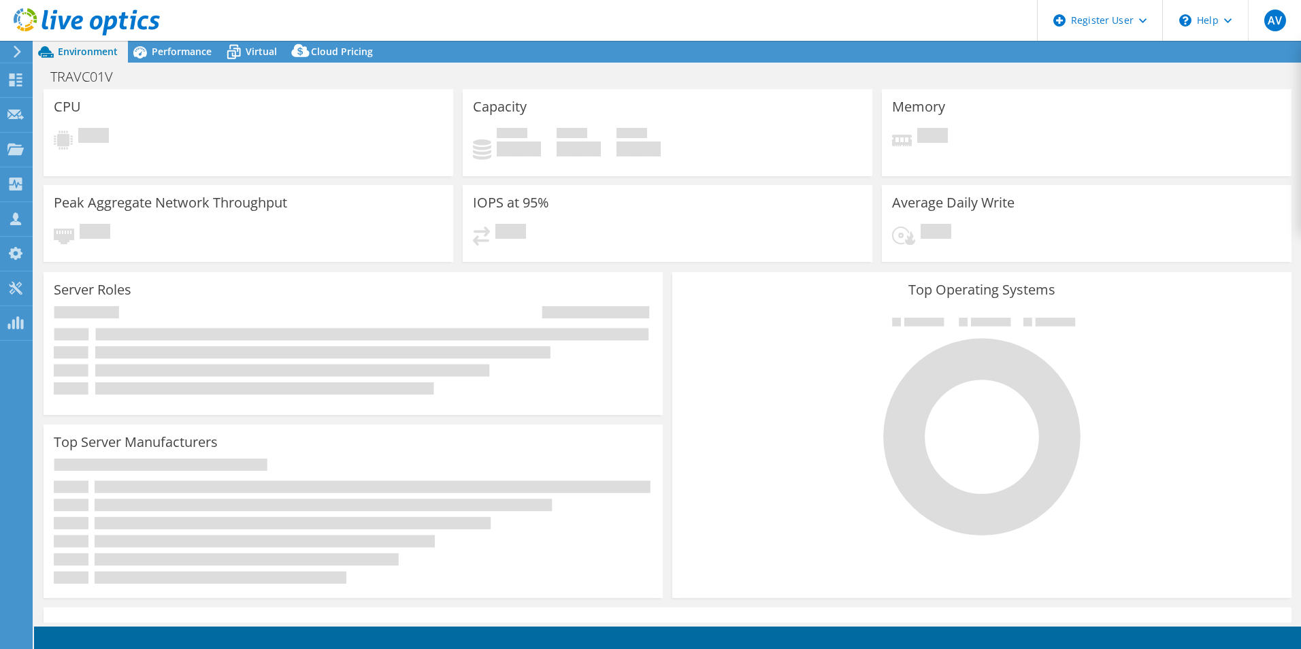 This screenshot has height=649, width=1301. Describe the element at coordinates (88, 51) in the screenshot. I see `span: Environment` at that location.